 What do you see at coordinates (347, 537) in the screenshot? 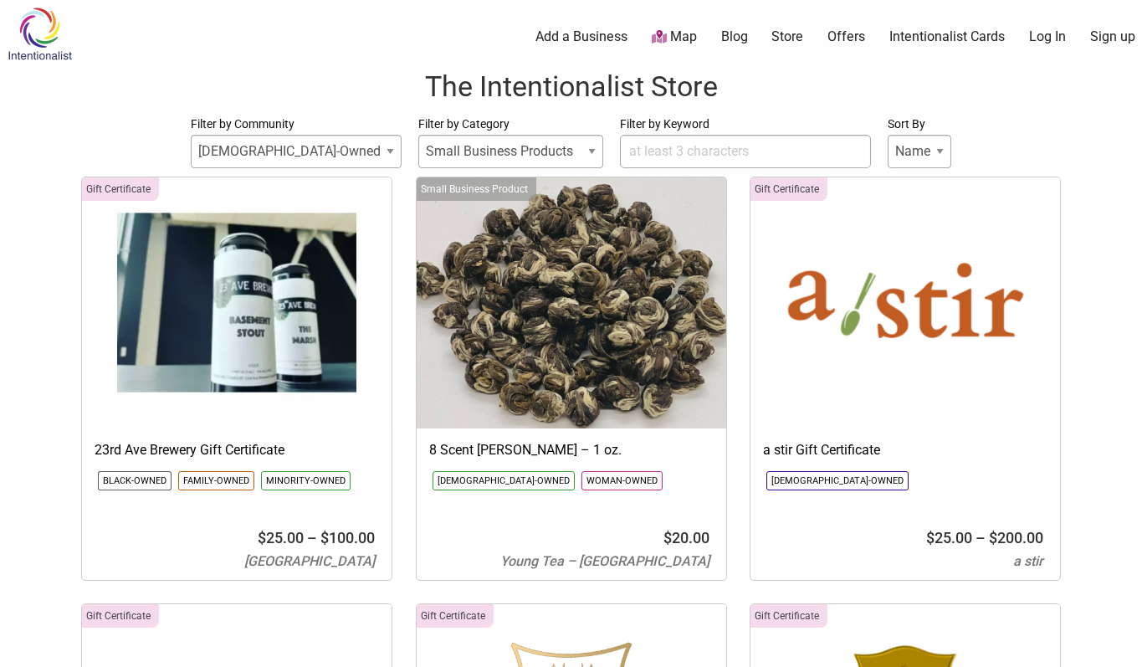
I see `bdi: 100.00` at bounding box center [347, 537].